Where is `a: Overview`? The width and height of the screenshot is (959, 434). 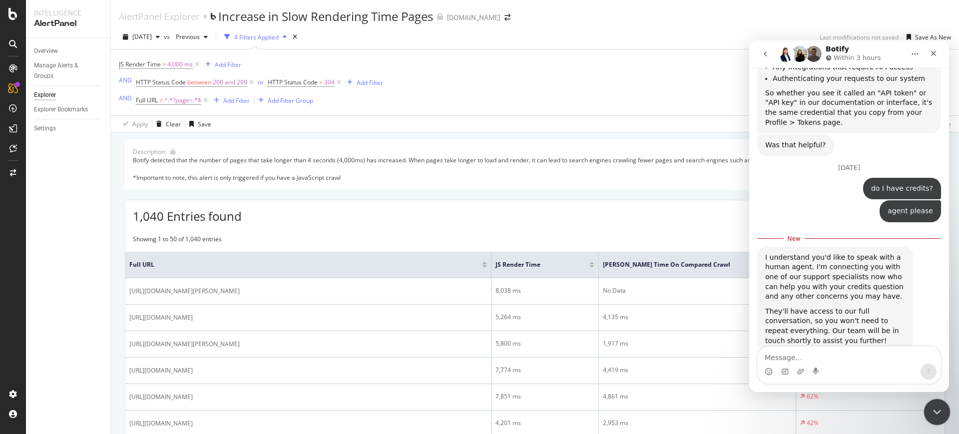
a: Overview is located at coordinates (68, 51).